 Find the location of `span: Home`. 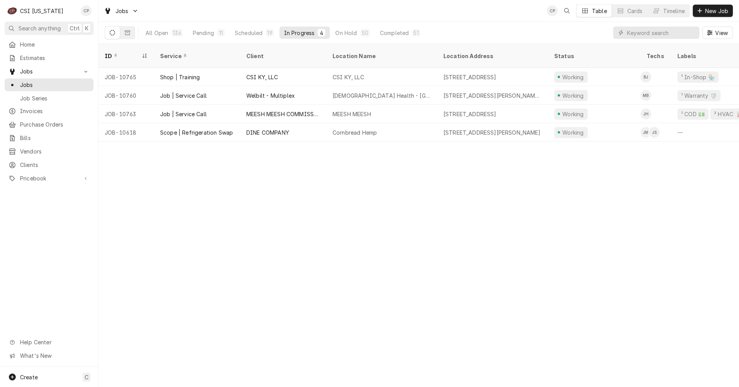

span: Home is located at coordinates (55, 44).